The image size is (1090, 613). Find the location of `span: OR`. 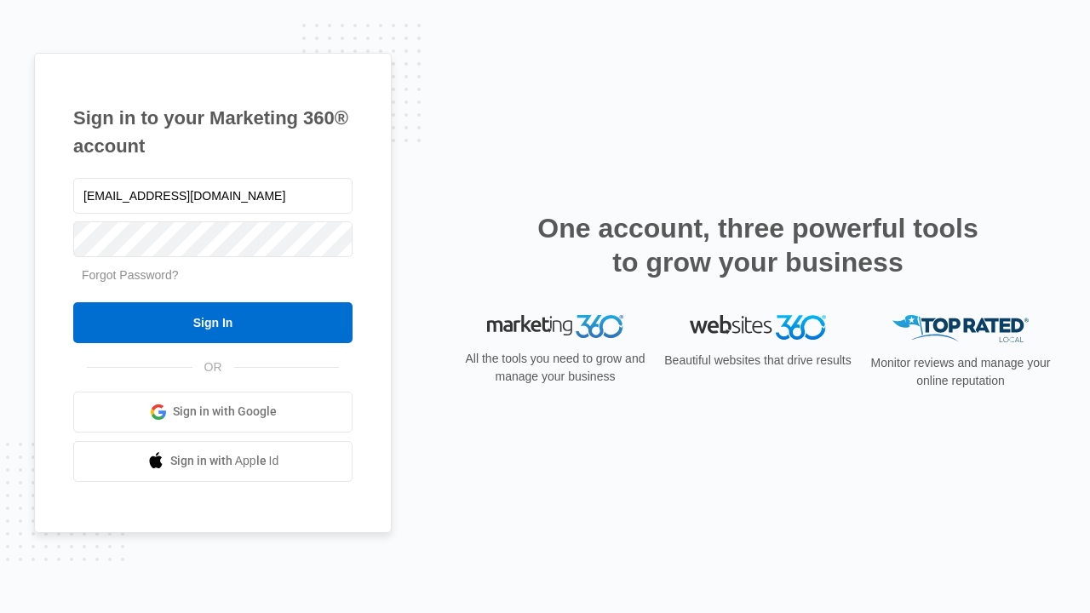

span: OR is located at coordinates (213, 367).